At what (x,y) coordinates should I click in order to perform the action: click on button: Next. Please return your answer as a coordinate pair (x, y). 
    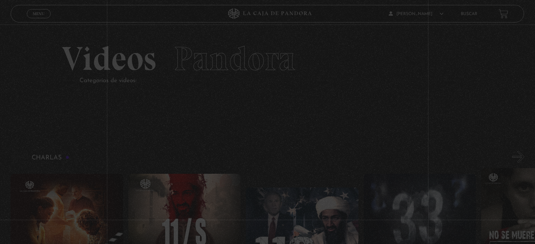
    Looking at the image, I should click on (518, 157).